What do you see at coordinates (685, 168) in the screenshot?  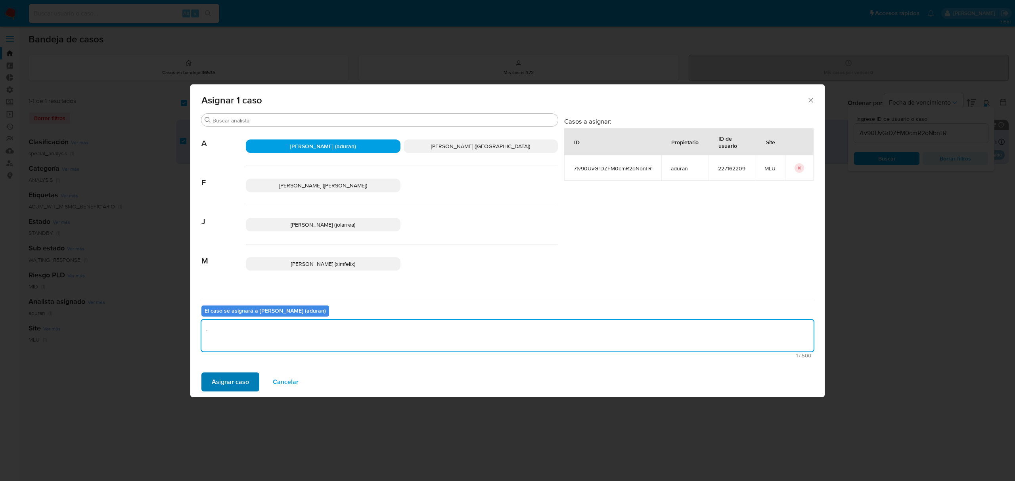 I see `span: aduran` at bounding box center [685, 168].